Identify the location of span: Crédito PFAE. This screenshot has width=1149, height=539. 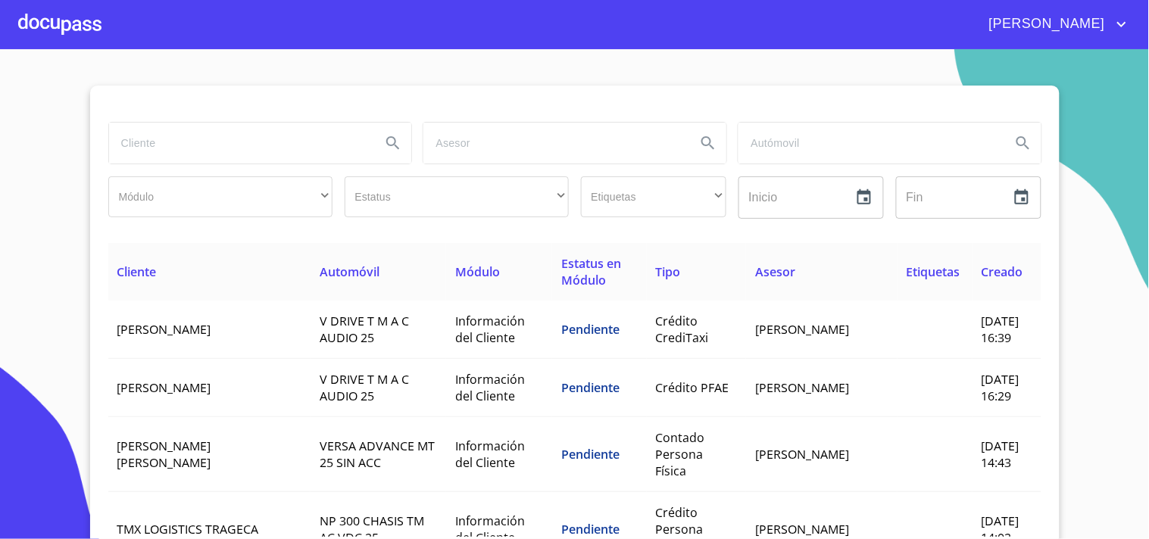
(692, 388).